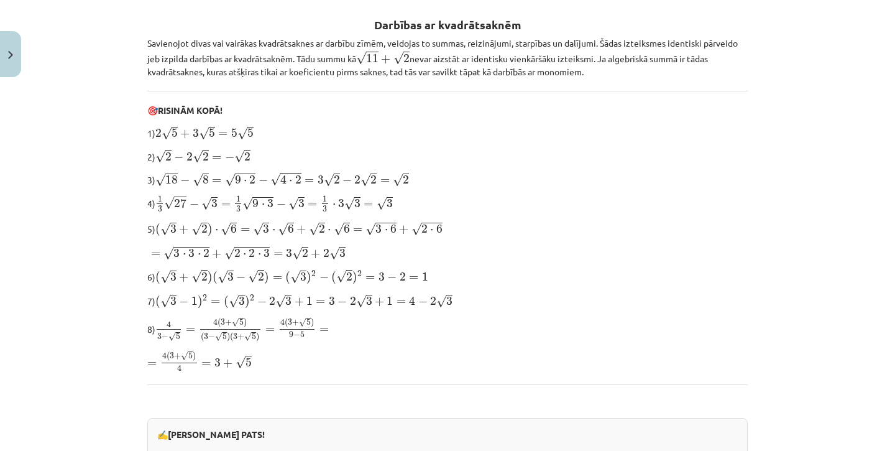  Describe the element at coordinates (448, 57) in the screenshot. I see `p: Savienojot divas vai vairākas kvadrātsaknes ar darbību zīmēm, veidojas to summas, reizinājumi, st...` at that location.